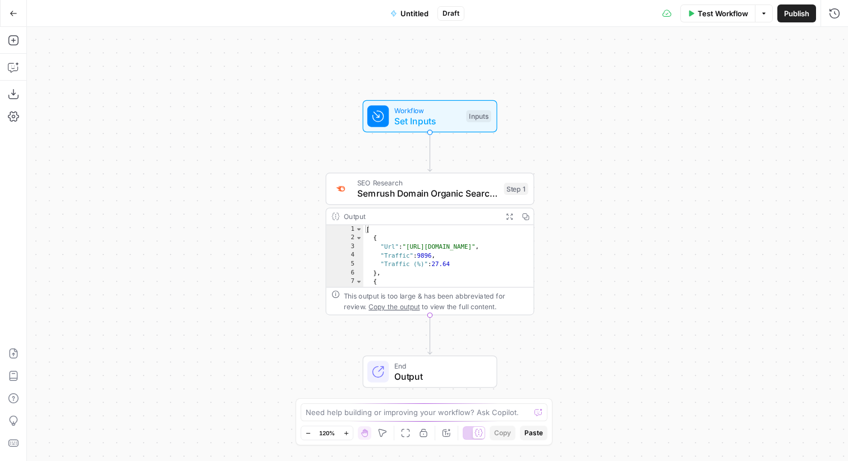  Describe the element at coordinates (717, 13) in the screenshot. I see `button: Test Workflow` at that location.